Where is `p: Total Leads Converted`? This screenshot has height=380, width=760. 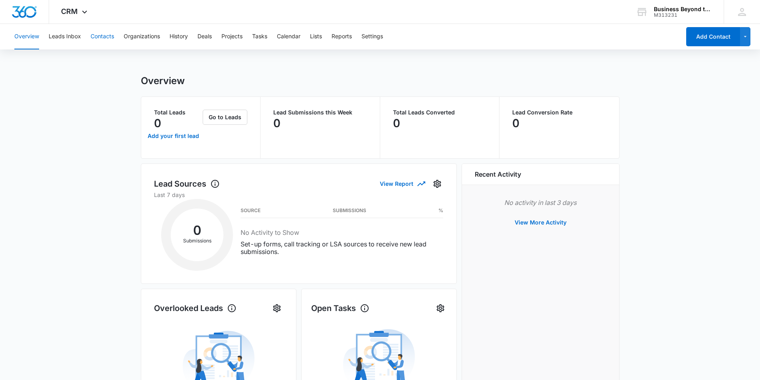 p: Total Leads Converted is located at coordinates (440, 113).